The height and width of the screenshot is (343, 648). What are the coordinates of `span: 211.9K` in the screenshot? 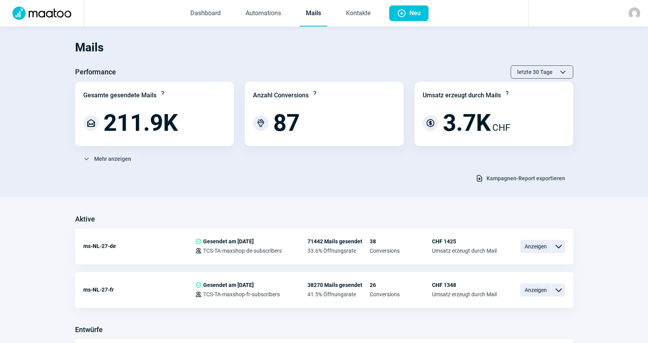 It's located at (141, 123).